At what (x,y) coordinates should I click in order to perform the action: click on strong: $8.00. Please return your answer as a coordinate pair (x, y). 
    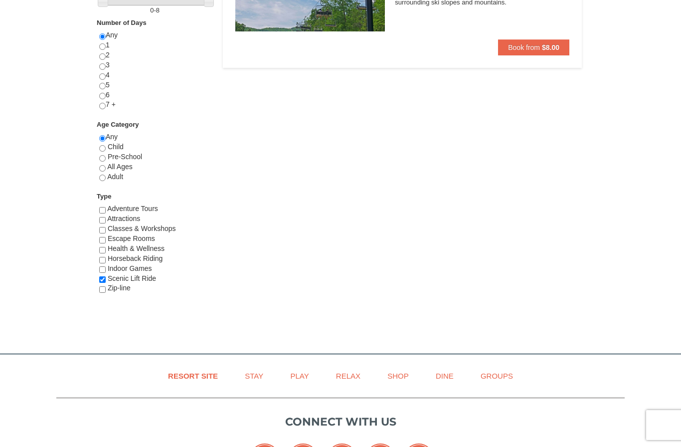
    Looking at the image, I should click on (550, 47).